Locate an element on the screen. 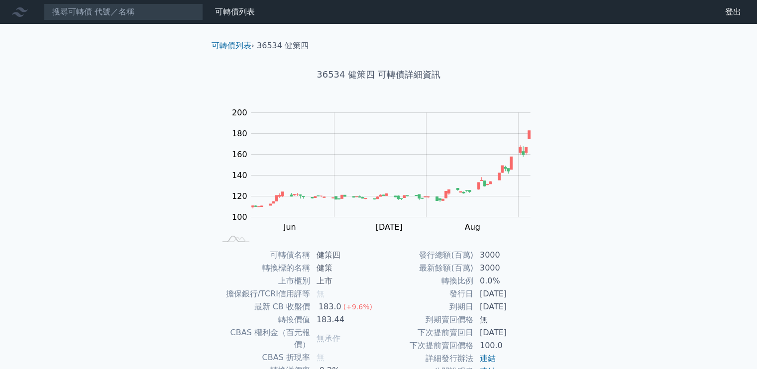 This screenshot has height=369, width=757. td: 健策 is located at coordinates (344, 268).